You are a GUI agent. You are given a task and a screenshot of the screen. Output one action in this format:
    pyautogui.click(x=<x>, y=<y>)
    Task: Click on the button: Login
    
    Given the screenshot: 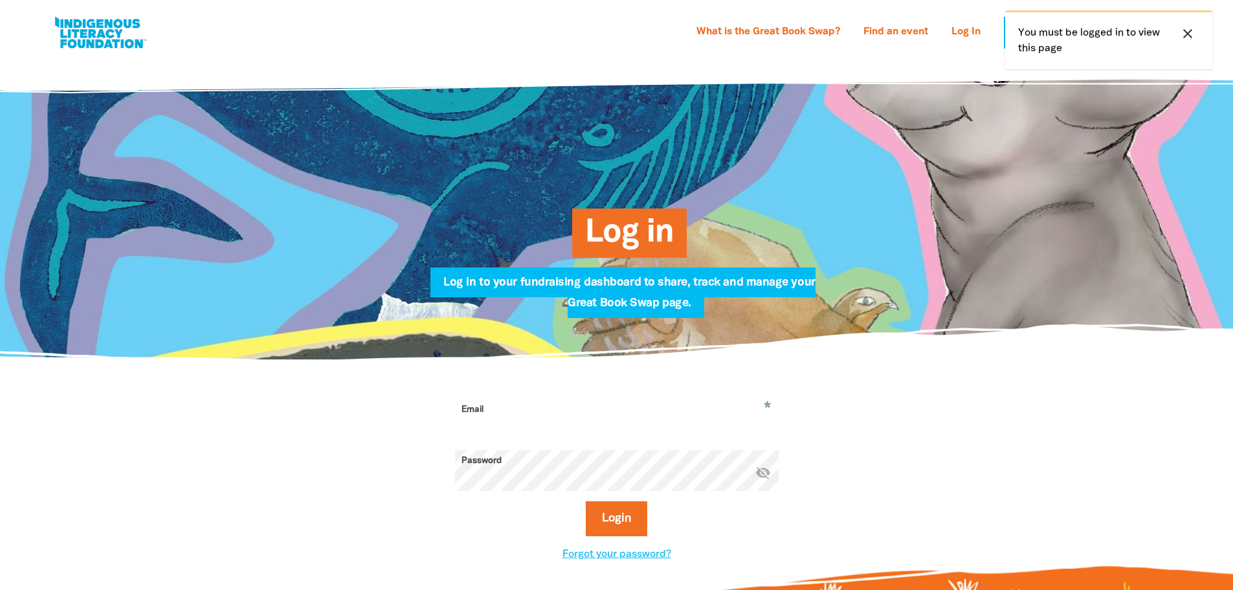 What is the action you would take?
    pyautogui.click(x=616, y=518)
    